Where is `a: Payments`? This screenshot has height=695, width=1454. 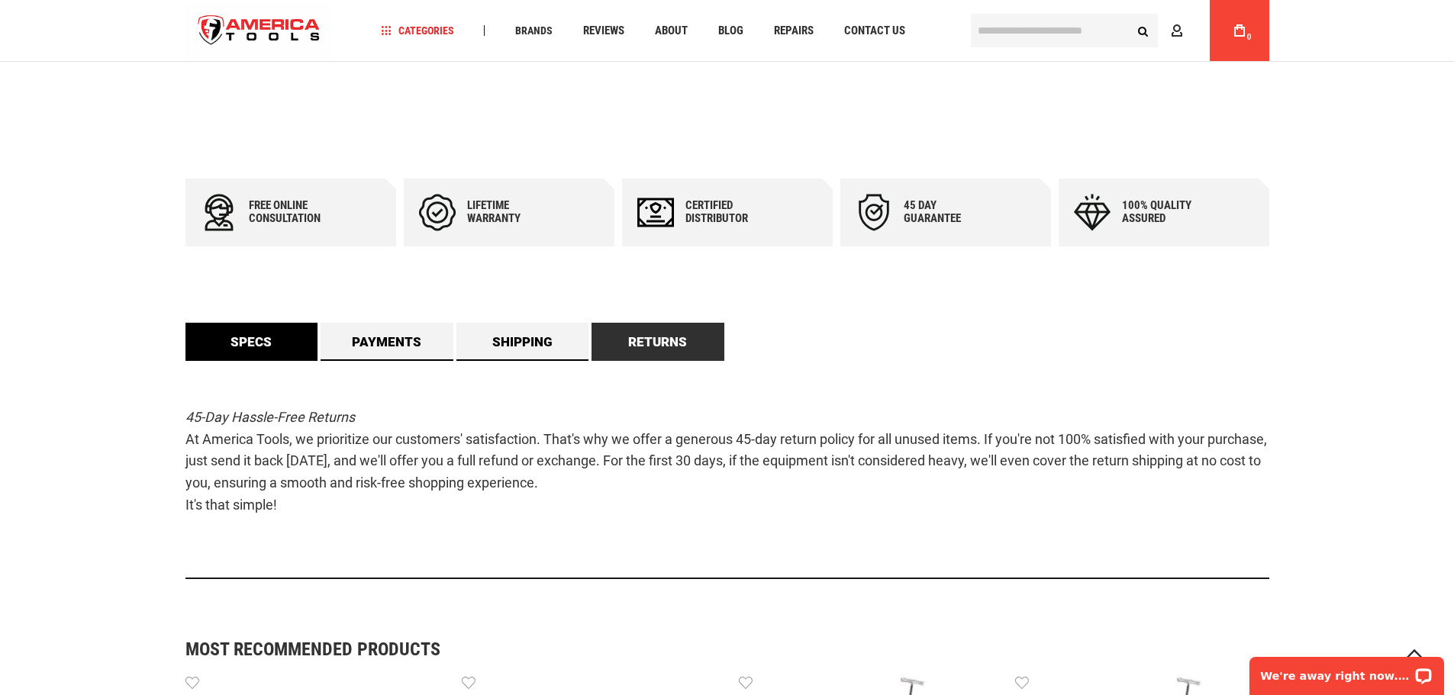 a: Payments is located at coordinates (387, 342).